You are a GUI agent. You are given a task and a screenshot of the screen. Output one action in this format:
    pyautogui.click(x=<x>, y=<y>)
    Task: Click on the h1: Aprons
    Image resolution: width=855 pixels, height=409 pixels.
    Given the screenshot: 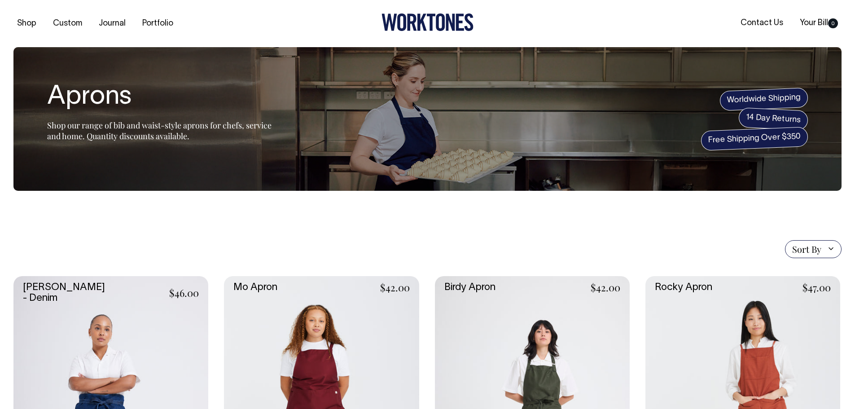 What is the action you would take?
    pyautogui.click(x=159, y=97)
    